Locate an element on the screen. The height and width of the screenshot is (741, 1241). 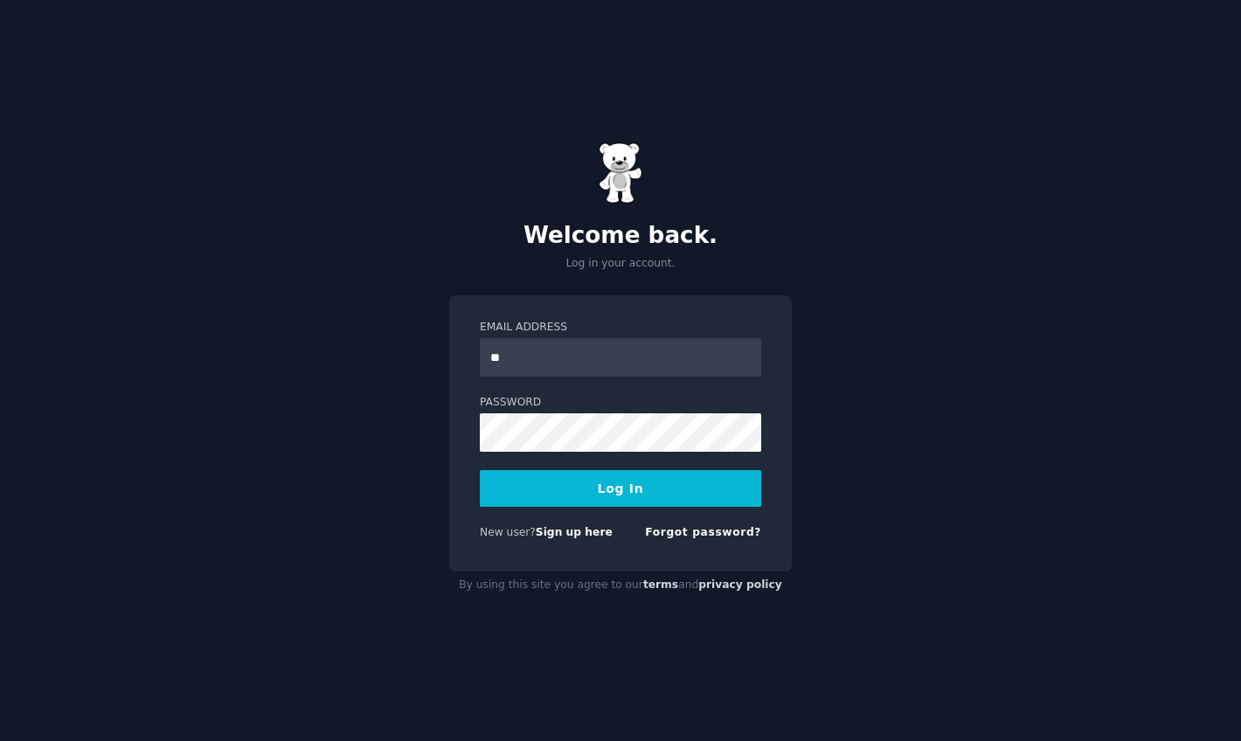
div: By using this site you agree to our and is located at coordinates (621, 586).